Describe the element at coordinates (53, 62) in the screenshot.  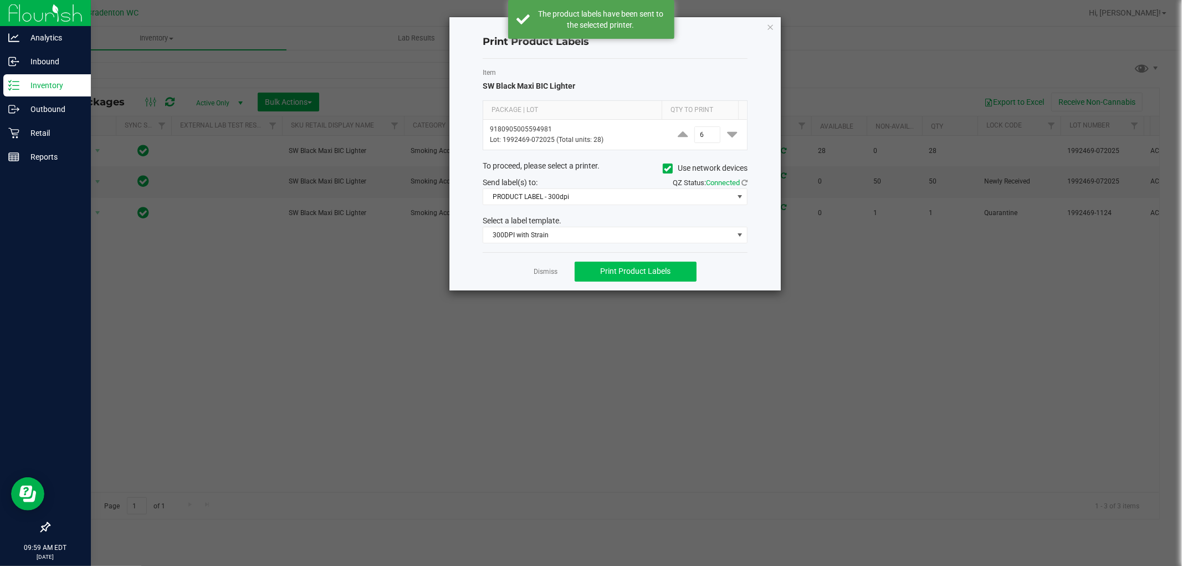
I see `p: Inbound` at that location.